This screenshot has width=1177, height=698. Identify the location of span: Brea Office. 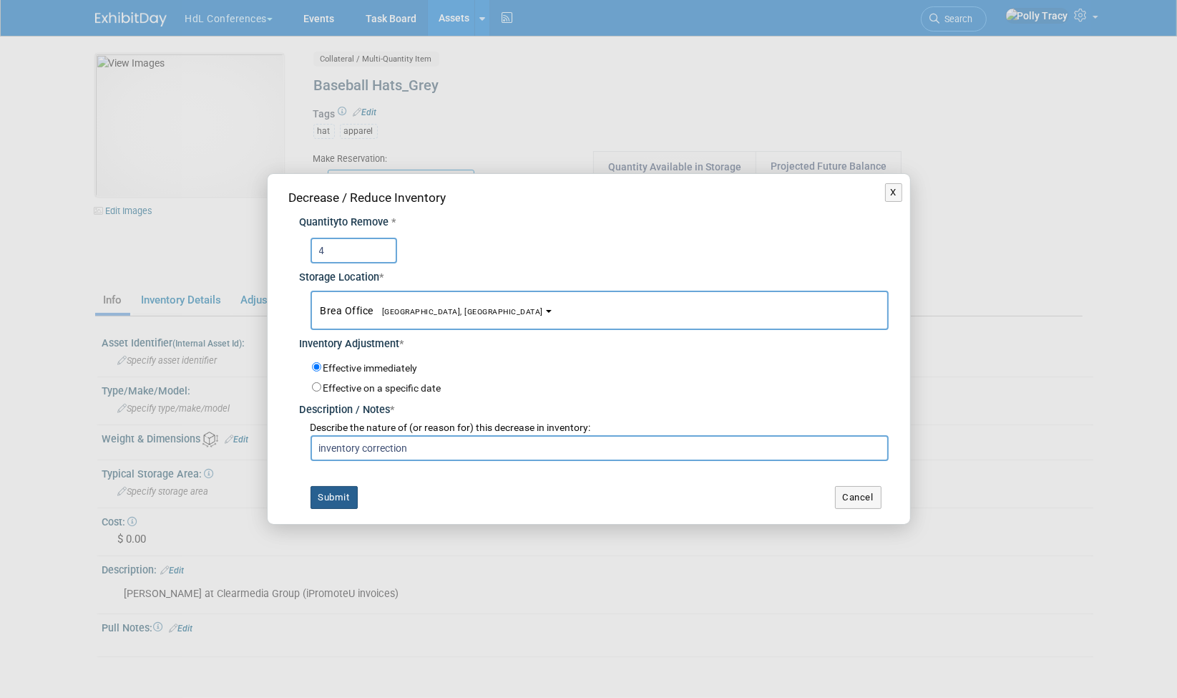
(432, 311).